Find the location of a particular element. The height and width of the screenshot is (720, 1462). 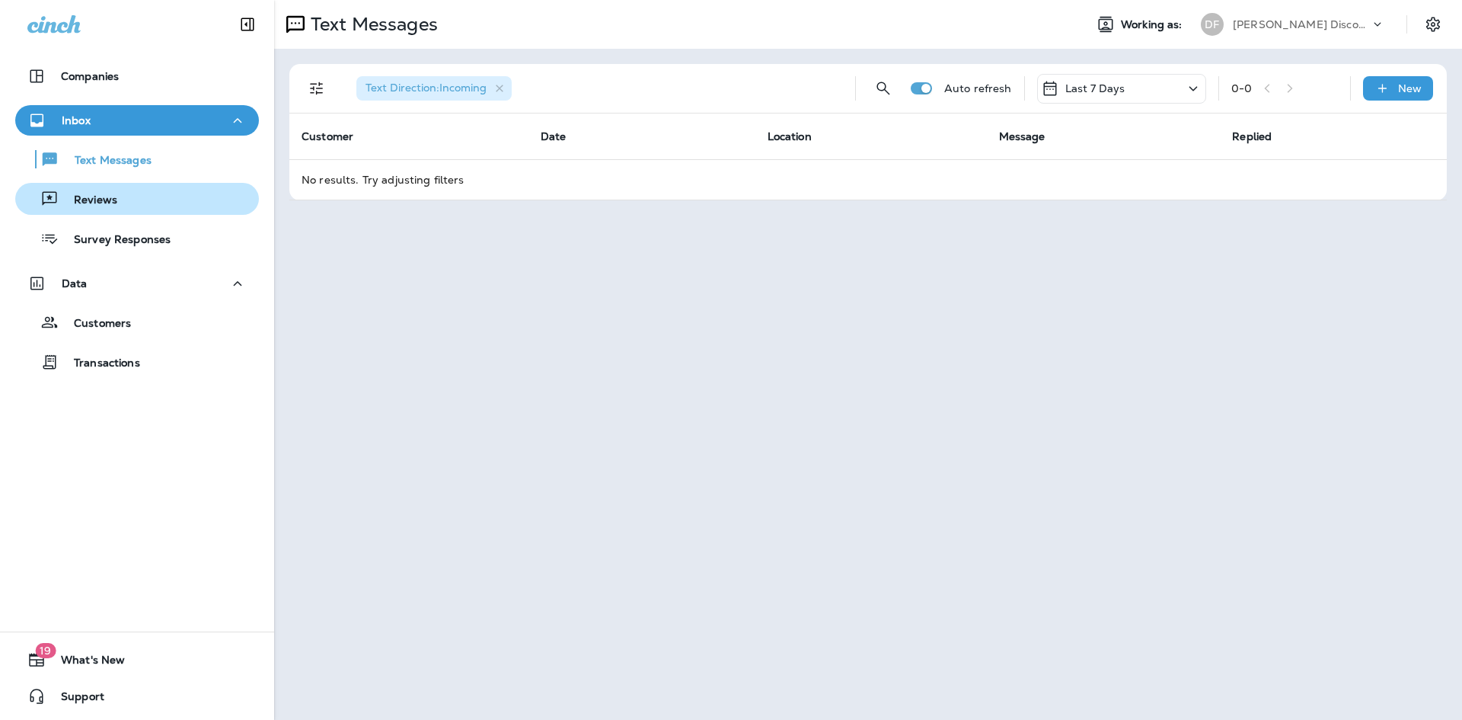

span: Text Direction : Incoming is located at coordinates (426, 88).